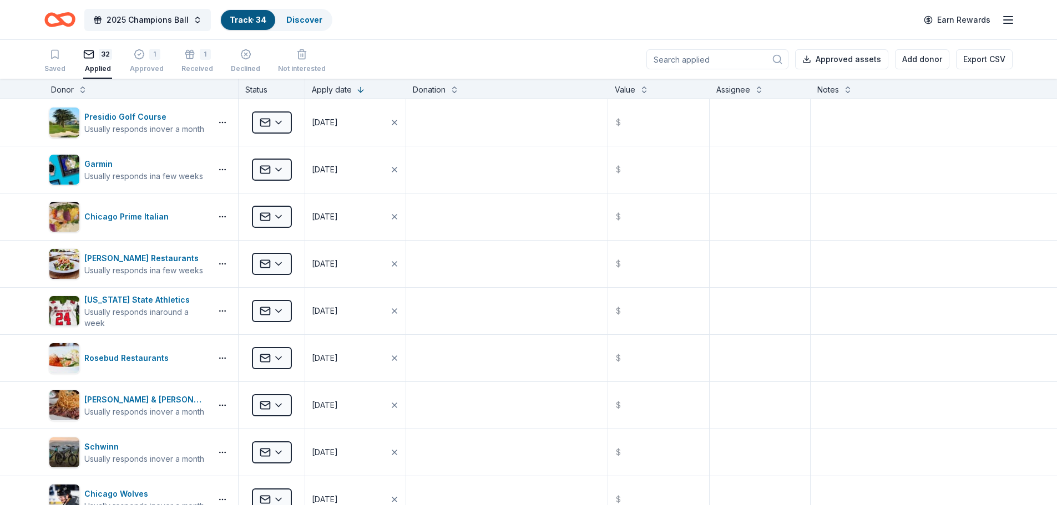 This screenshot has width=1057, height=505. I want to click on img: Image for Schwinn, so click(64, 453).